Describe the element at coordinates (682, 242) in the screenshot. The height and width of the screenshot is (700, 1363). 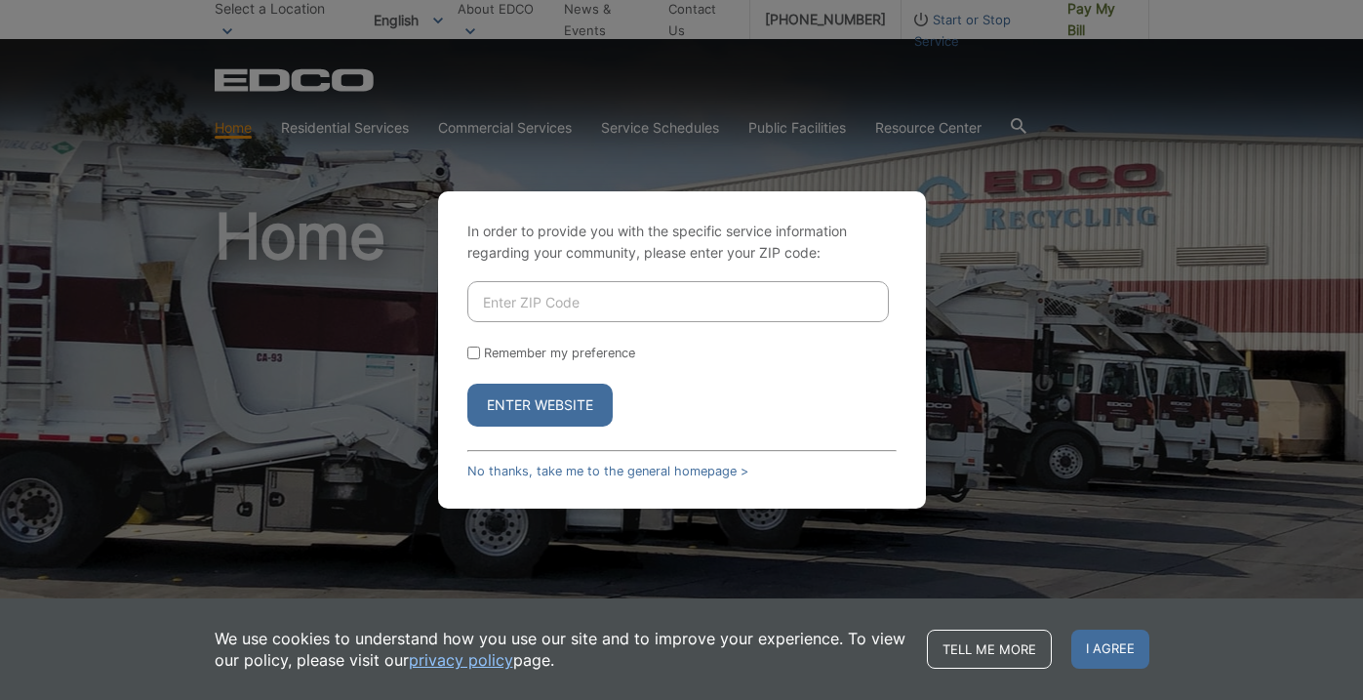
I see `p: In order to provide you with the specific service information regarding your community, please en...` at that location.